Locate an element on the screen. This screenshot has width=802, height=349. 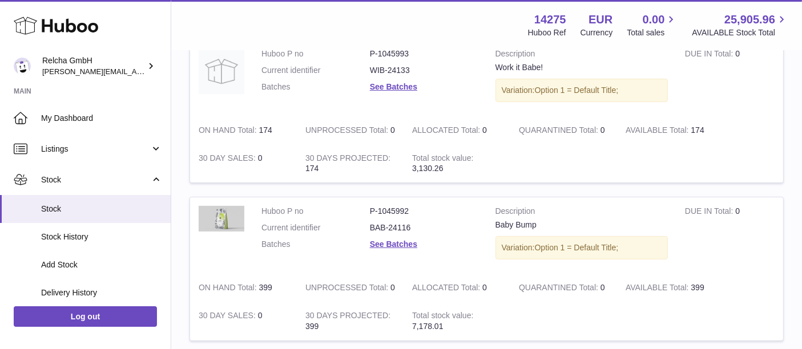
span: 0.00 is located at coordinates (653, 19).